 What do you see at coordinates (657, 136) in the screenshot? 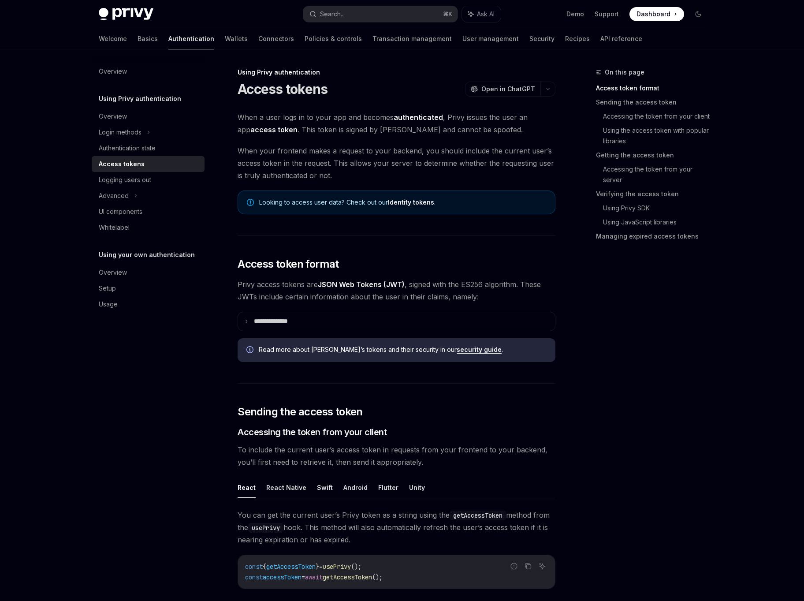
I see `a: Using the access token with popular libraries` at bounding box center [657, 136].